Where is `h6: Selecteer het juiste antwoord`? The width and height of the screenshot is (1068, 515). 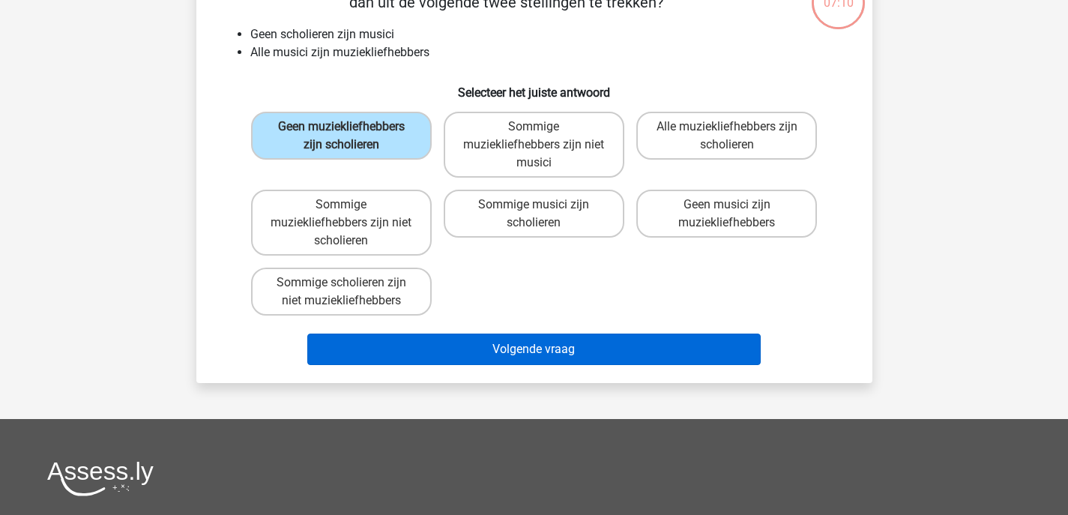 h6: Selecteer het juiste antwoord is located at coordinates (534, 86).